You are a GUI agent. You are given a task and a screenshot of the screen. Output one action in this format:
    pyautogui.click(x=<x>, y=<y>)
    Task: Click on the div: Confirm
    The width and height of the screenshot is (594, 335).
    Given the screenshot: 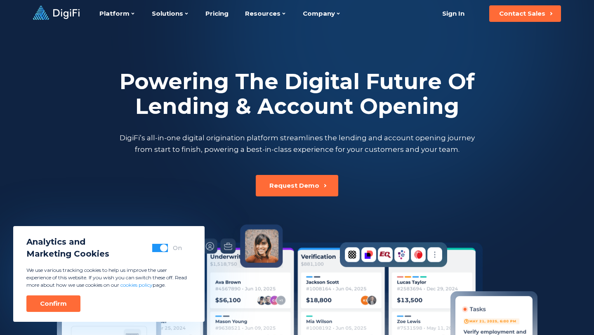 What is the action you would take?
    pyautogui.click(x=53, y=304)
    